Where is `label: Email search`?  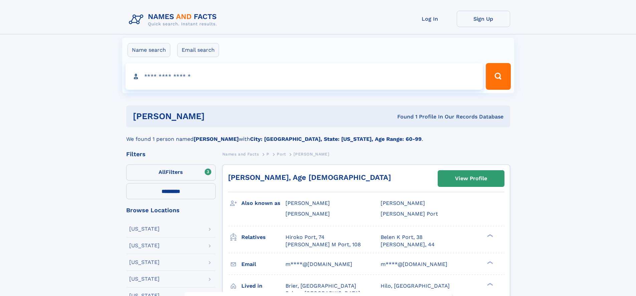
label: Email search is located at coordinates (198, 50).